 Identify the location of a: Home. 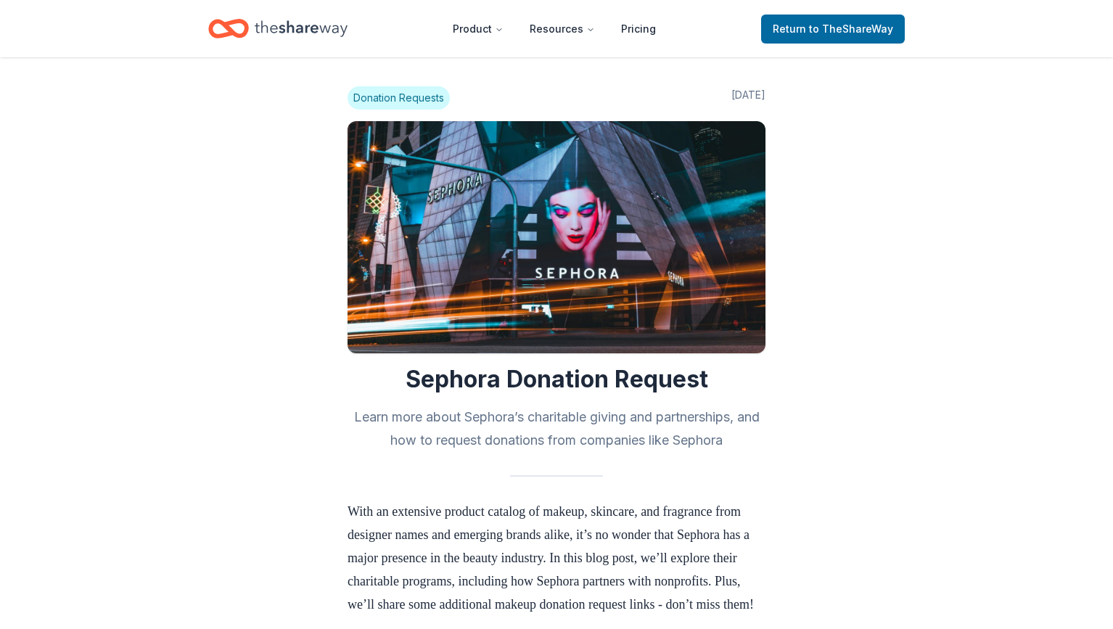
(278, 28).